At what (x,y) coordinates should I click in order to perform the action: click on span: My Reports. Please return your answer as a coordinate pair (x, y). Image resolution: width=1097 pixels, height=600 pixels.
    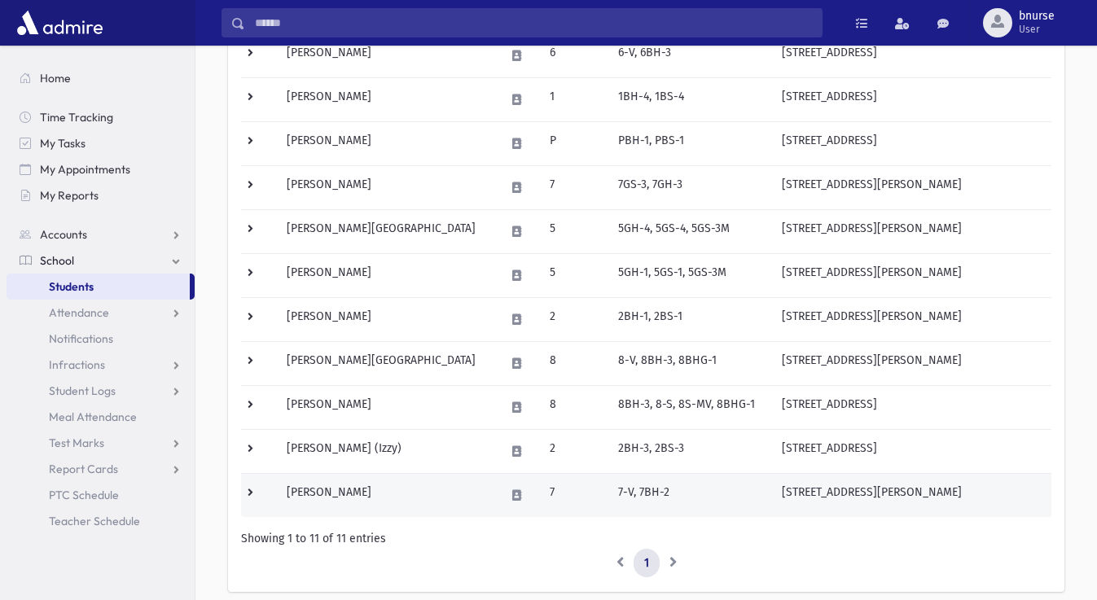
    Looking at the image, I should click on (69, 195).